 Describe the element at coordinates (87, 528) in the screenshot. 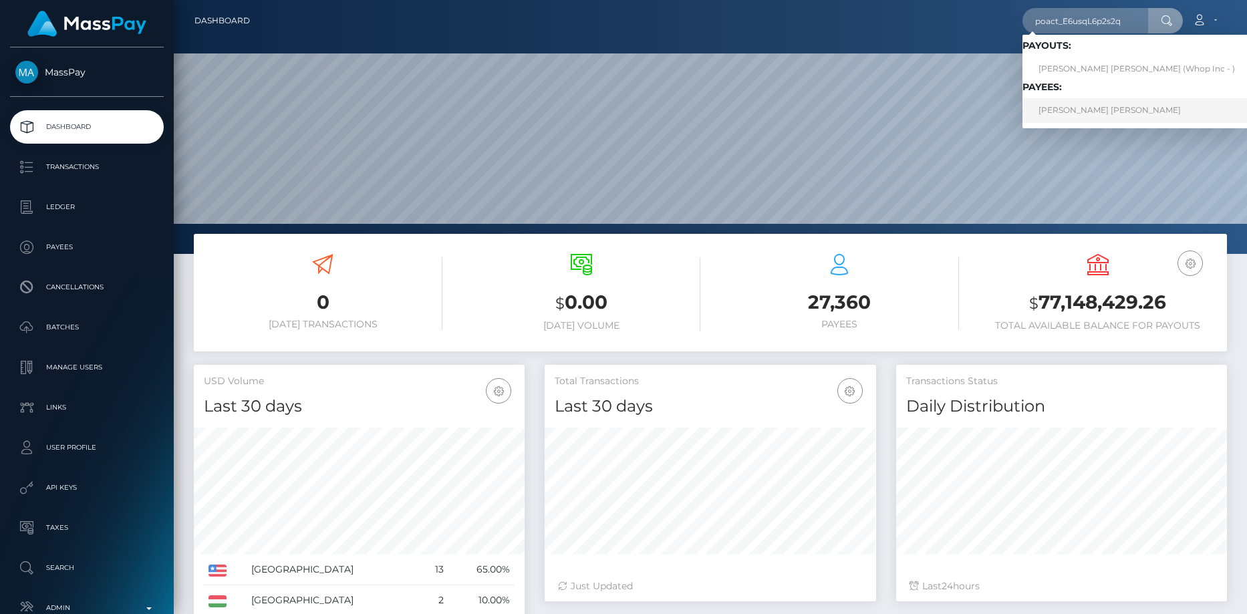

I see `a: Taxes` at that location.